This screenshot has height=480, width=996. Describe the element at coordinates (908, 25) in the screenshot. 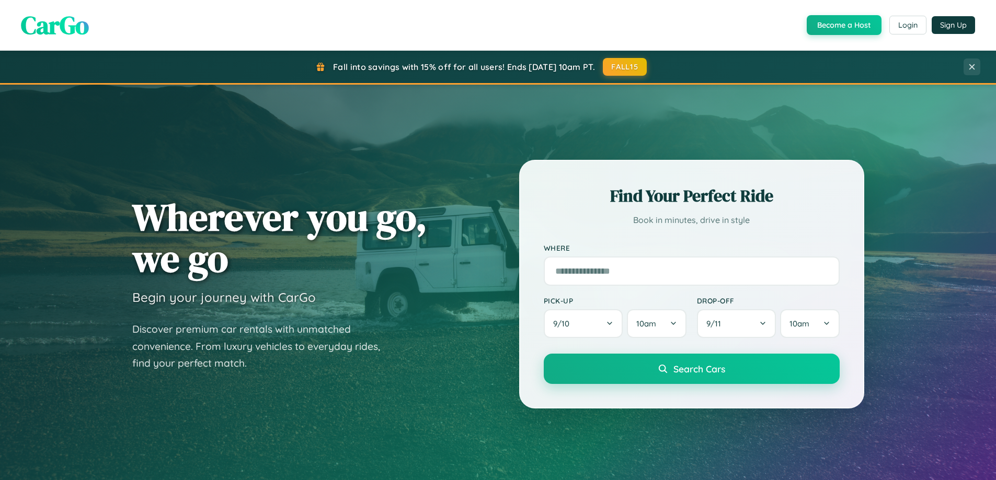

I see `button: Login` at that location.